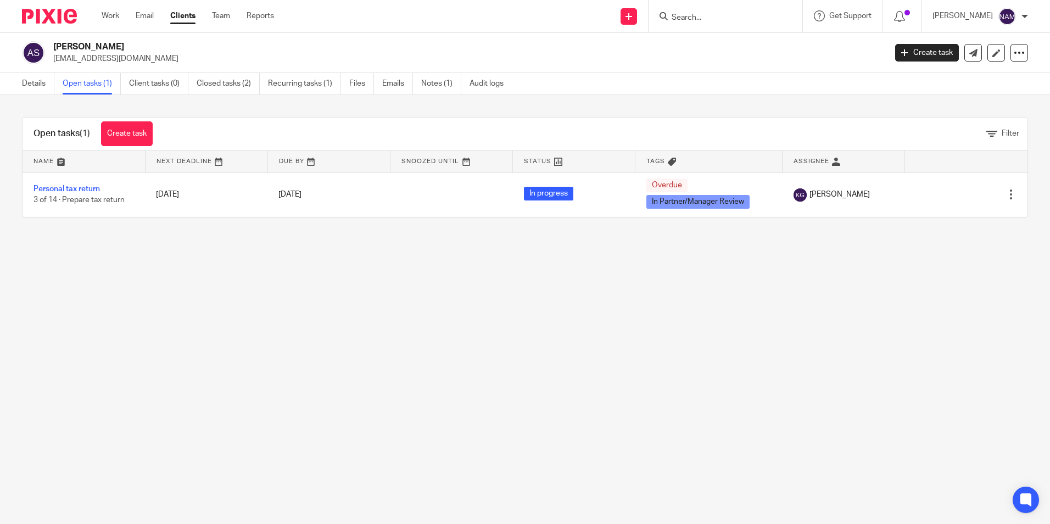 This screenshot has width=1050, height=524. I want to click on a: Client tasks (0), so click(159, 83).